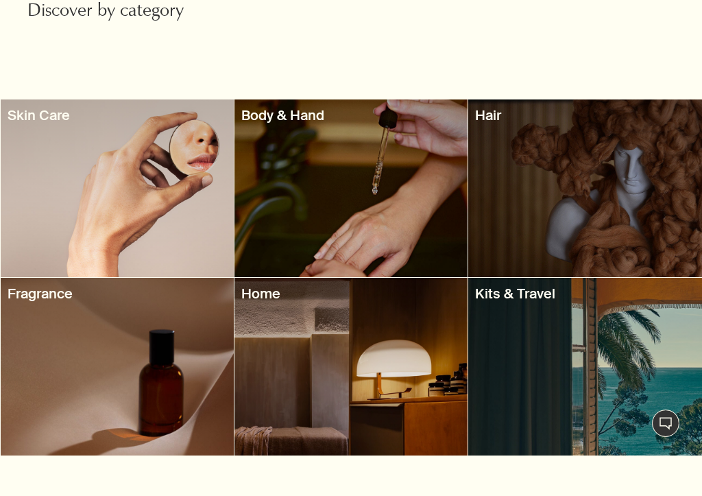  What do you see at coordinates (117, 293) in the screenshot?
I see `h3: Fragrance` at bounding box center [117, 293].